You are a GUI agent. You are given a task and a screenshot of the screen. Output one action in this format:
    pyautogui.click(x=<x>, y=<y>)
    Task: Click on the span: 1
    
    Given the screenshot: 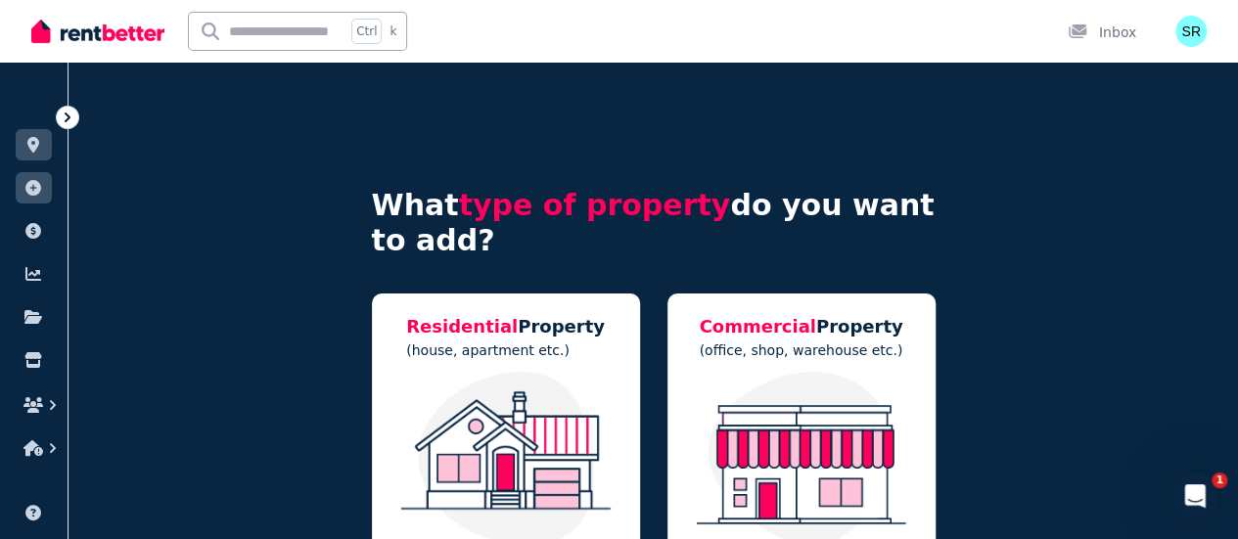 What is the action you would take?
    pyautogui.click(x=1219, y=481)
    